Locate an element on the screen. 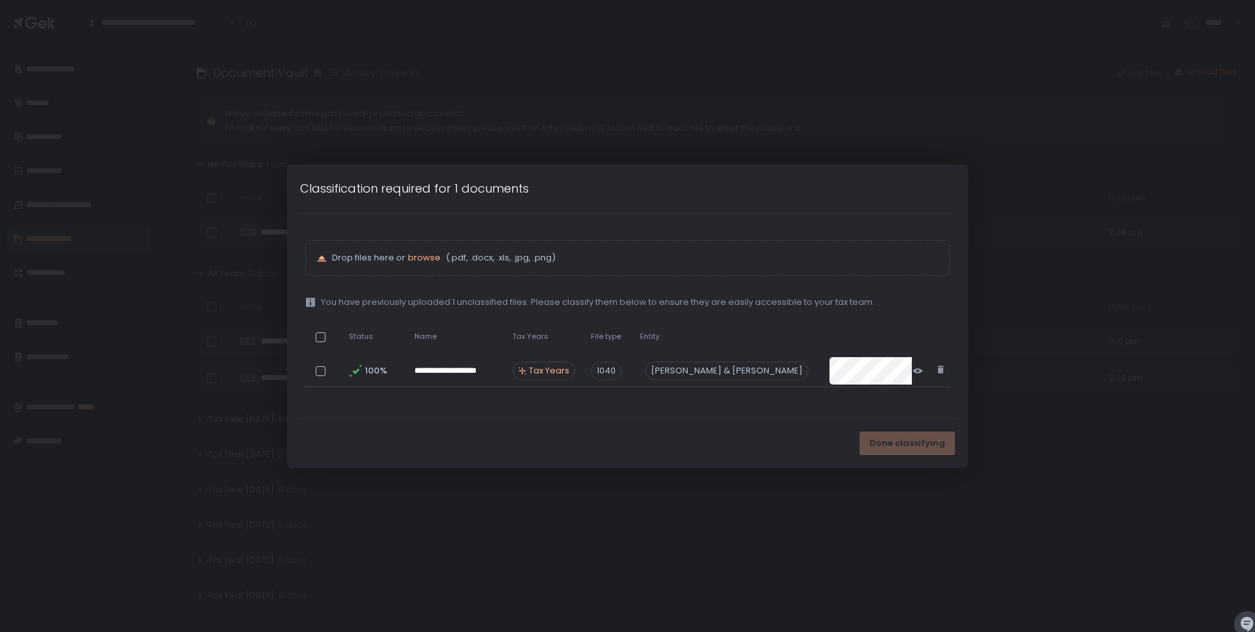  span: Entity is located at coordinates (649, 336).